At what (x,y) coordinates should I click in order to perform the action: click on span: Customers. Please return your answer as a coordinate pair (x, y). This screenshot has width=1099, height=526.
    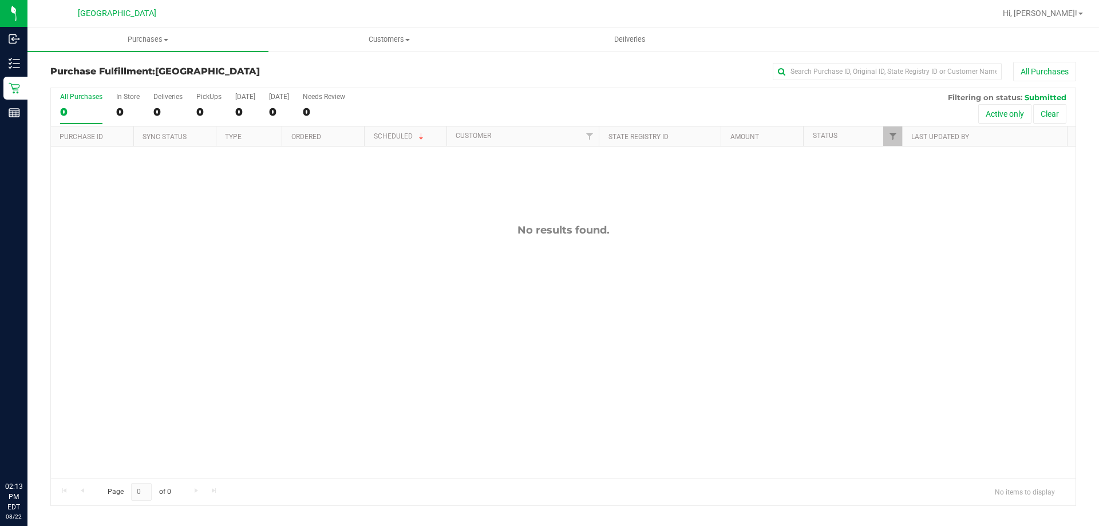
    Looking at the image, I should click on (389, 39).